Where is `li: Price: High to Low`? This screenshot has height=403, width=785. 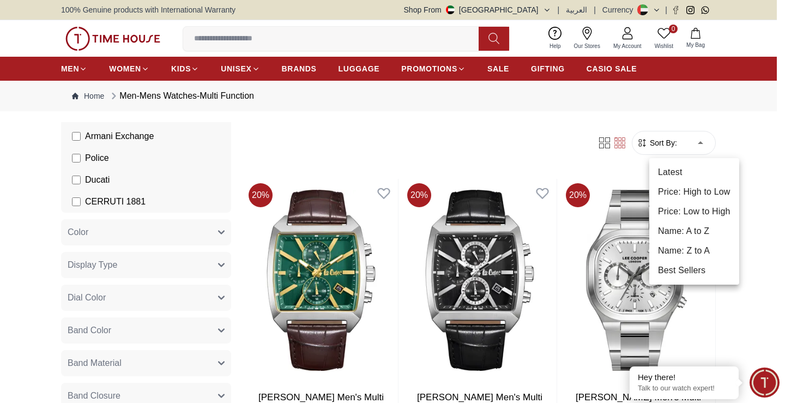
li: Price: High to Low is located at coordinates (694, 192).